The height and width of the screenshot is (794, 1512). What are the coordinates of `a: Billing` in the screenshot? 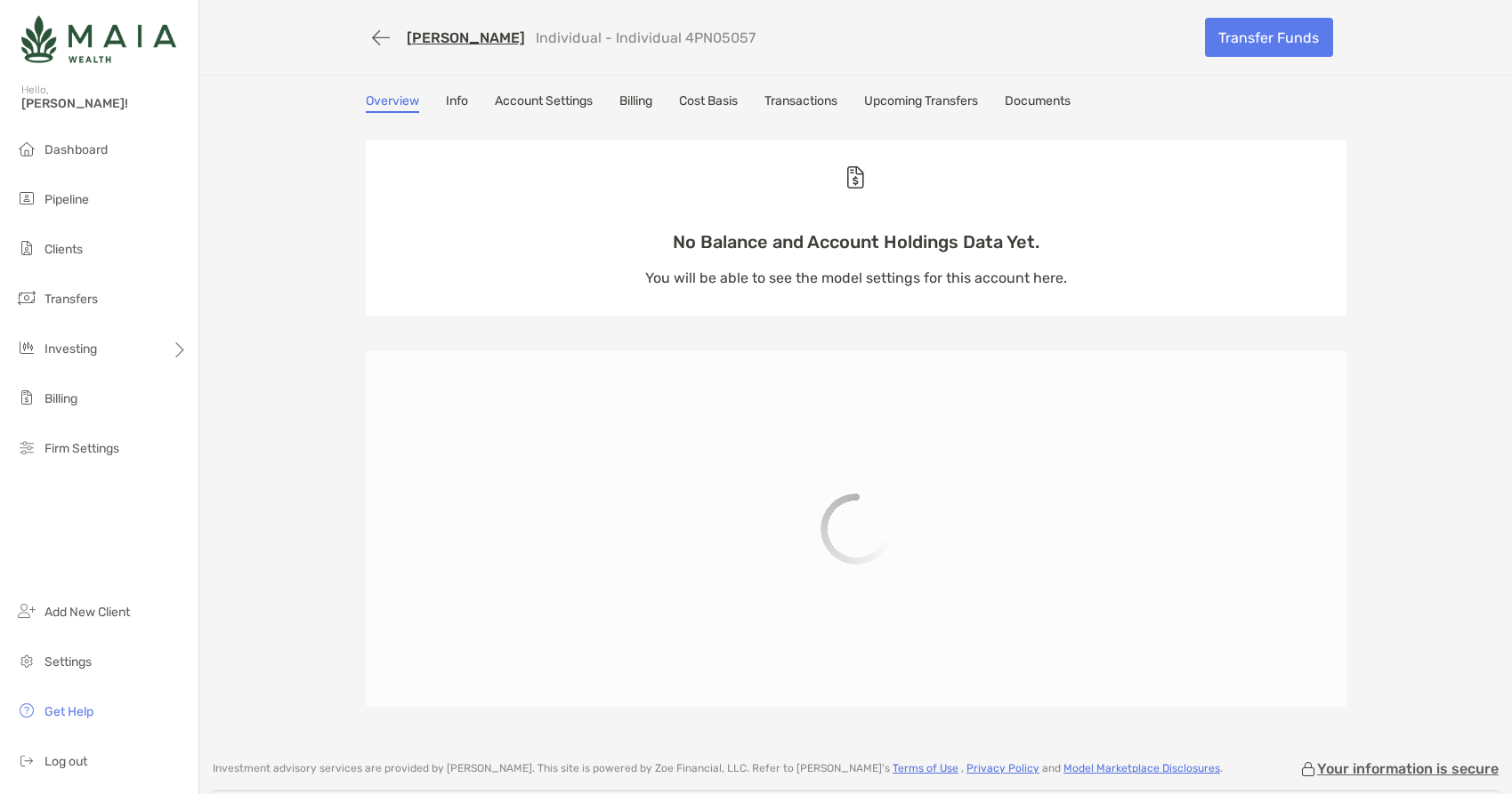 It's located at (635, 103).